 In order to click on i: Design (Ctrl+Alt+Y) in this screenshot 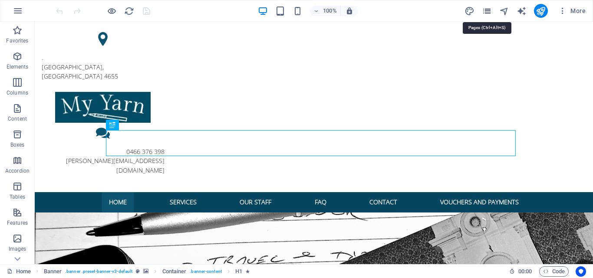, I will do `click(470, 11)`.